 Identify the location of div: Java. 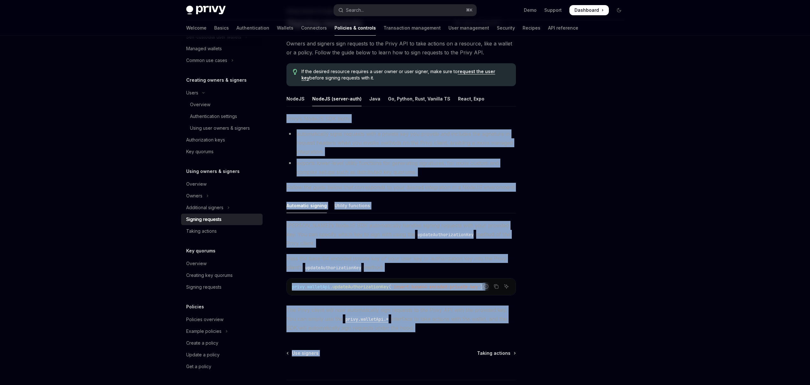
(375, 99).